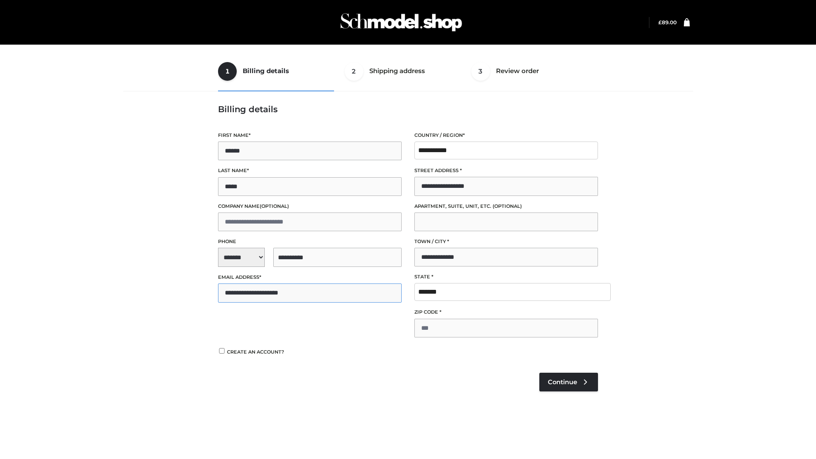 The image size is (816, 459). I want to click on span: Continue, so click(562, 382).